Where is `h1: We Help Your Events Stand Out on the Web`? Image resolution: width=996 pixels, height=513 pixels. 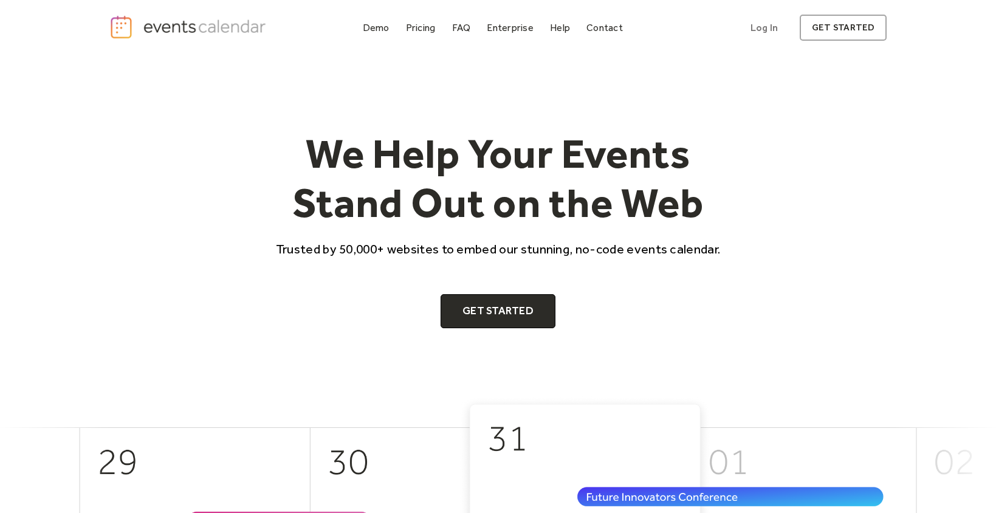 h1: We Help Your Events Stand Out on the Web is located at coordinates (498, 178).